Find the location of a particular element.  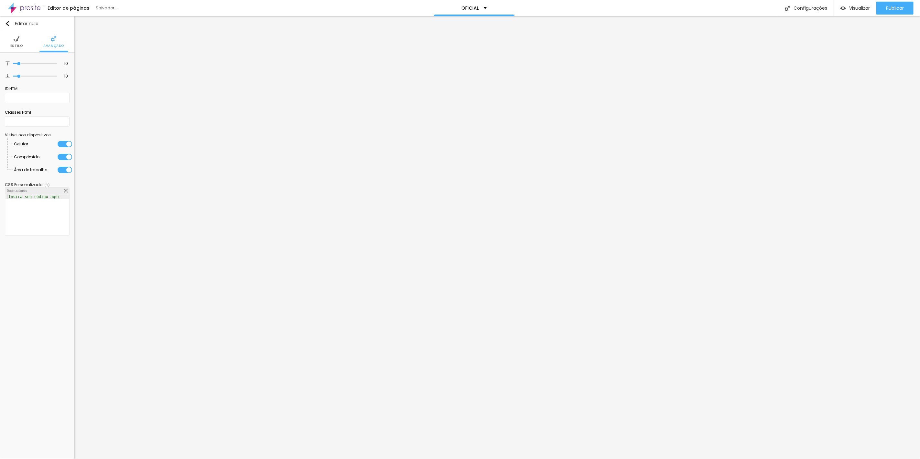

font: ID HTML is located at coordinates (12, 89).